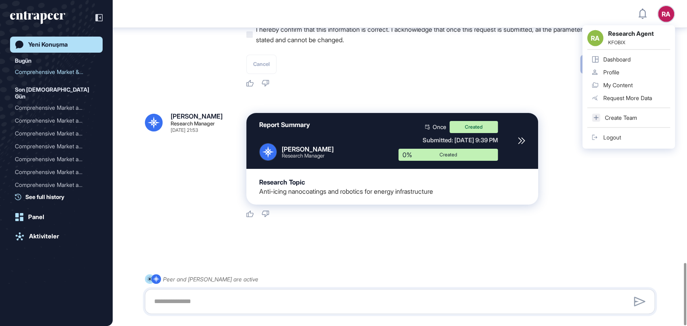 The height and width of the screenshot is (326, 687). I want to click on span: Once, so click(439, 127).